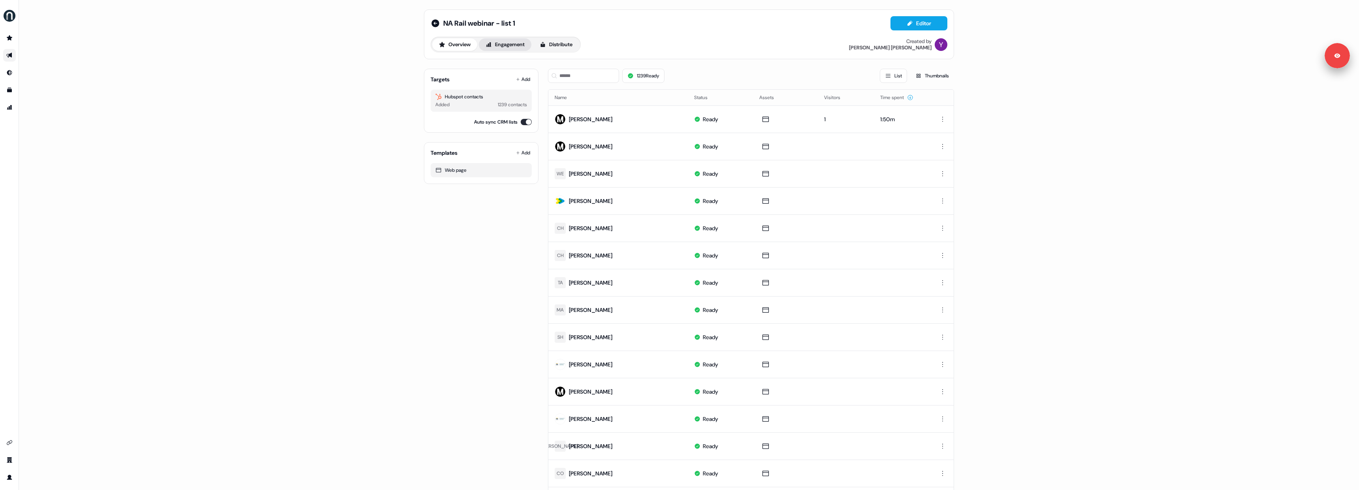 The height and width of the screenshot is (490, 1359). What do you see at coordinates (560, 310) in the screenshot?
I see `div: MA` at bounding box center [560, 310].